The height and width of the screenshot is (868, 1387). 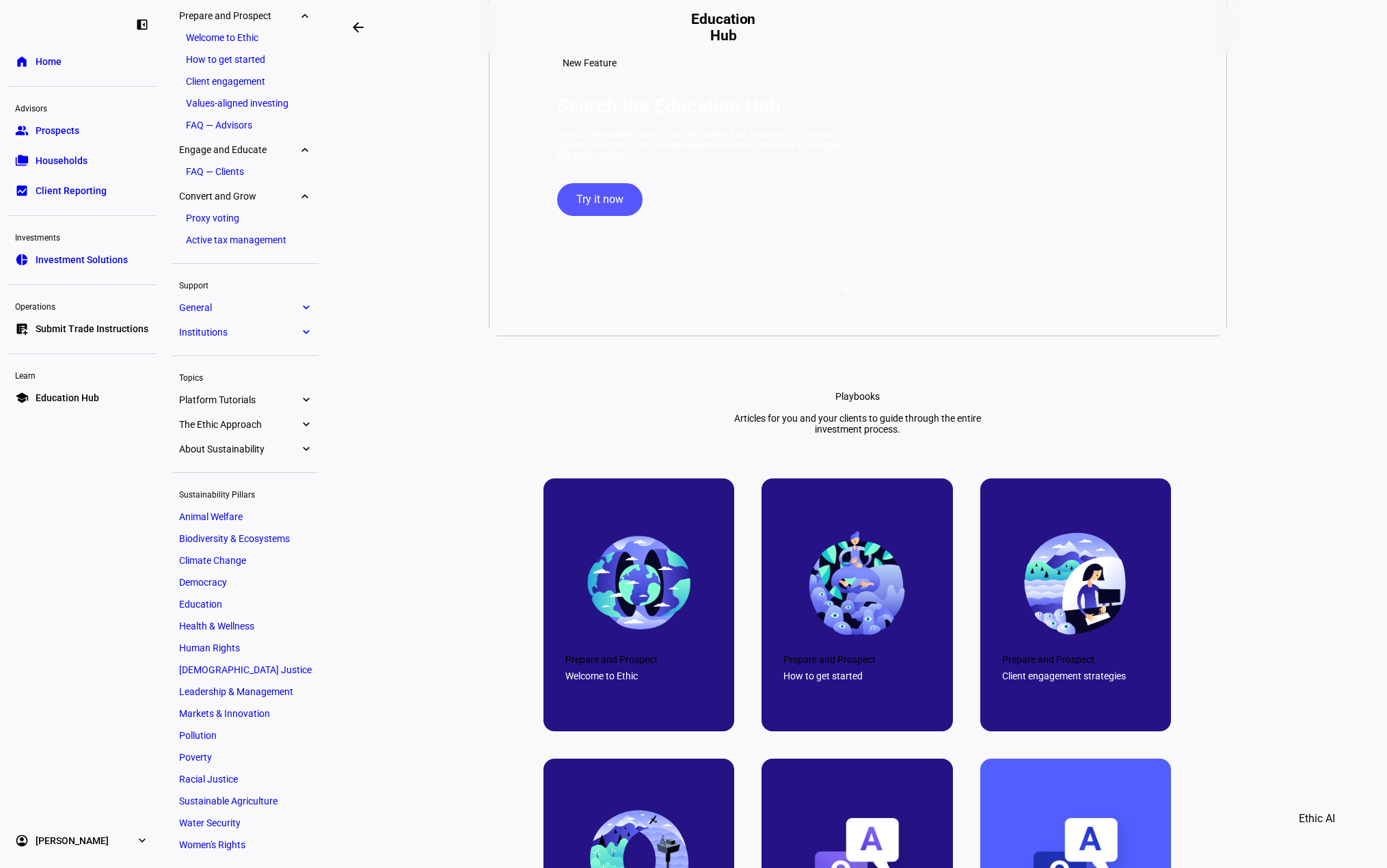 I want to click on span: Try it now, so click(x=599, y=199).